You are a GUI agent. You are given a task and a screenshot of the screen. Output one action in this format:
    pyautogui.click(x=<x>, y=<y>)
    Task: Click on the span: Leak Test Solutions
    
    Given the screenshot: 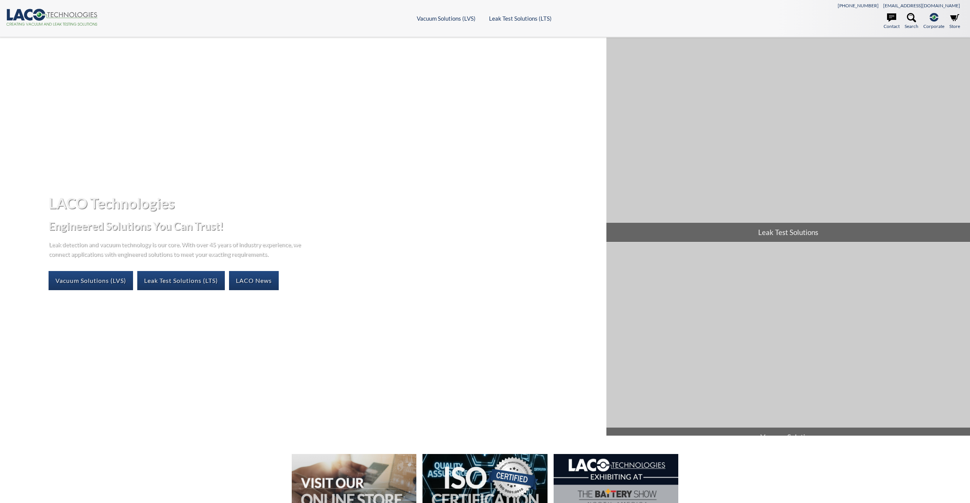 What is the action you would take?
    pyautogui.click(x=788, y=232)
    